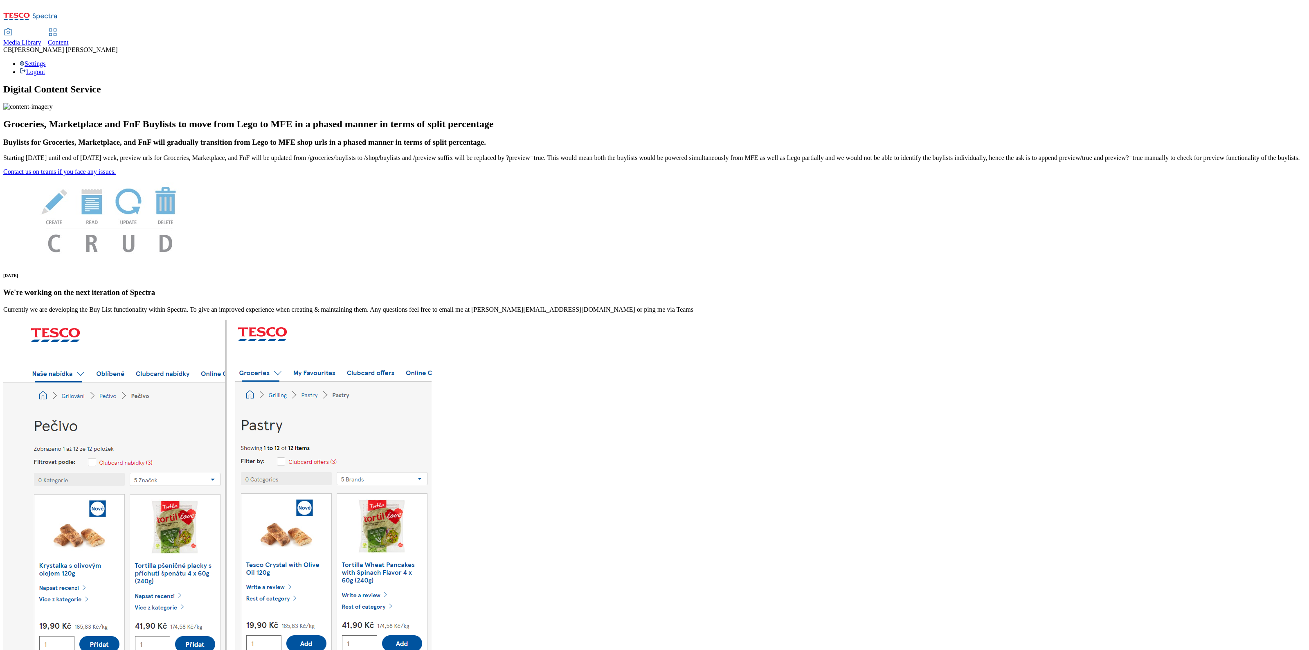 The height and width of the screenshot is (650, 1309). What do you see at coordinates (59, 171) in the screenshot?
I see `a: Contact us on teams if you face any issues.` at bounding box center [59, 171].